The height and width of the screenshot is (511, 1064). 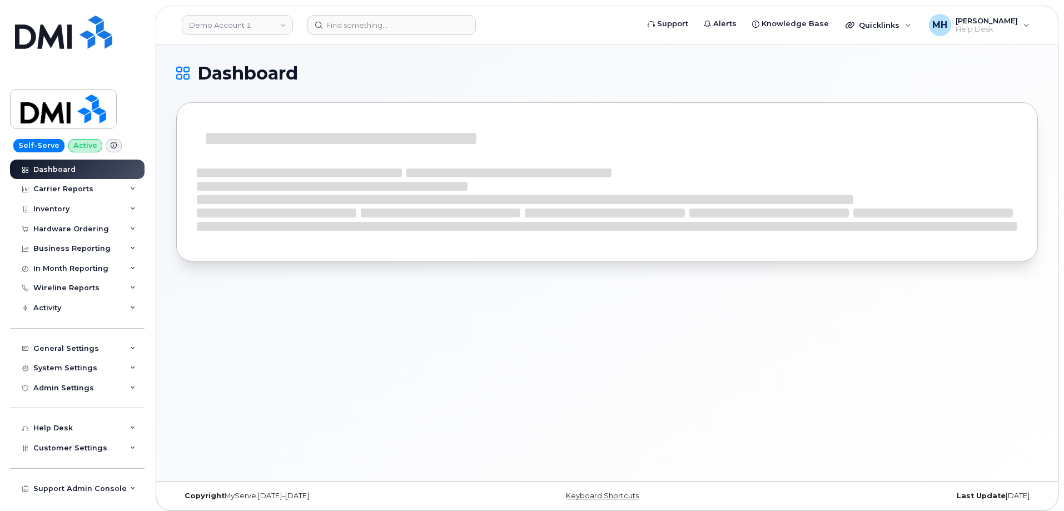 I want to click on strong: Last Update, so click(x=982, y=496).